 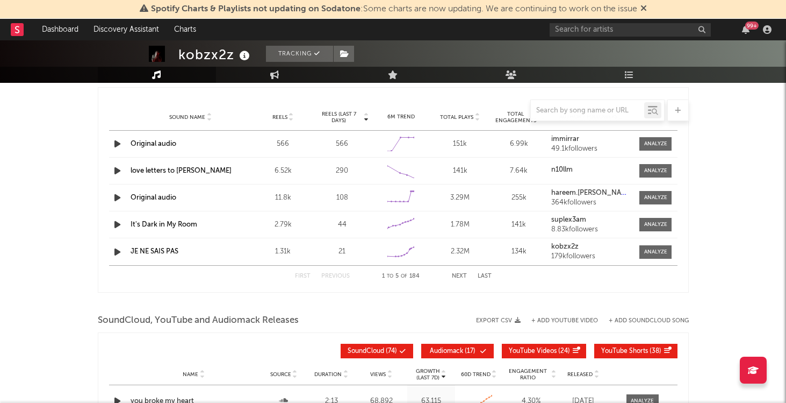 What do you see at coordinates (283, 198) in the screenshot?
I see `div: 11.8k` at bounding box center [283, 198].